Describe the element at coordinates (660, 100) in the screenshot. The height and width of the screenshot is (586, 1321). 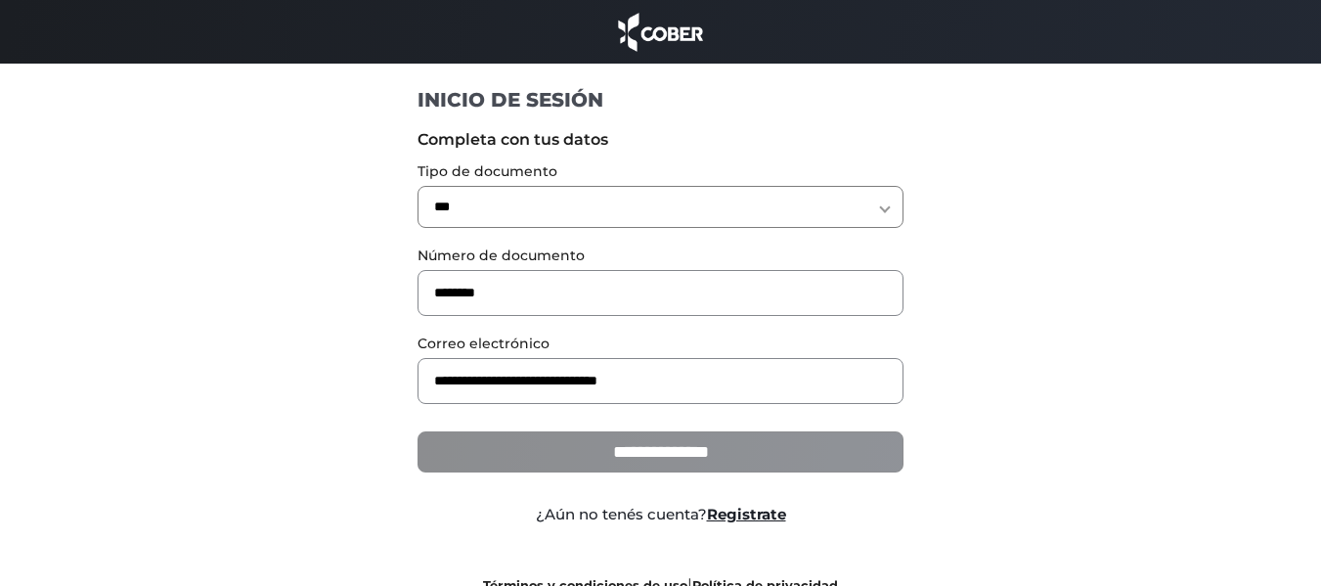
I see `h1: INICIO DE SESIÓN` at that location.